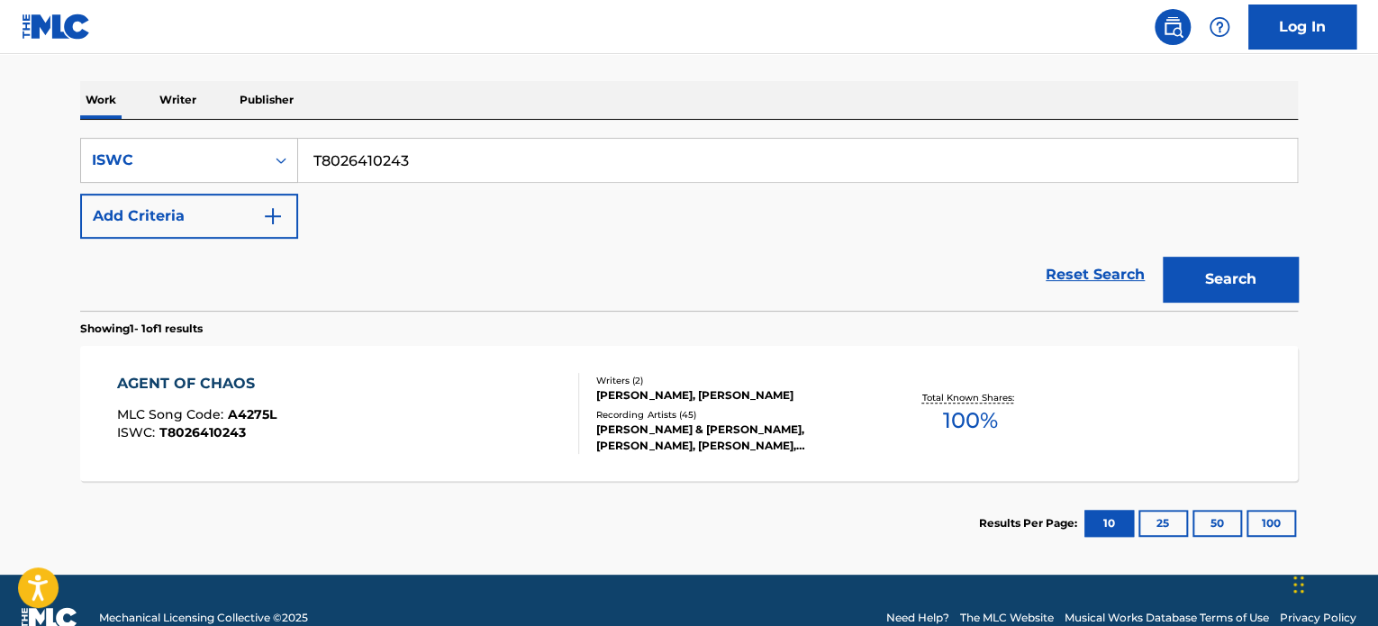 Image resolution: width=1378 pixels, height=626 pixels. I want to click on p: Writer, so click(177, 100).